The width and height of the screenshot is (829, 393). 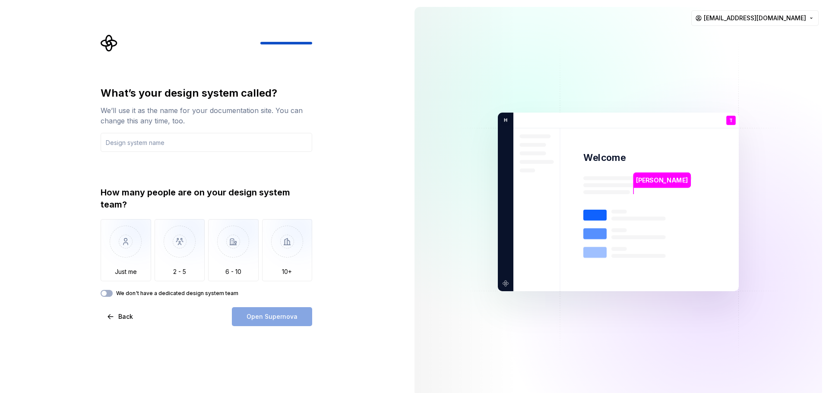 I want to click on span: Back, so click(x=126, y=317).